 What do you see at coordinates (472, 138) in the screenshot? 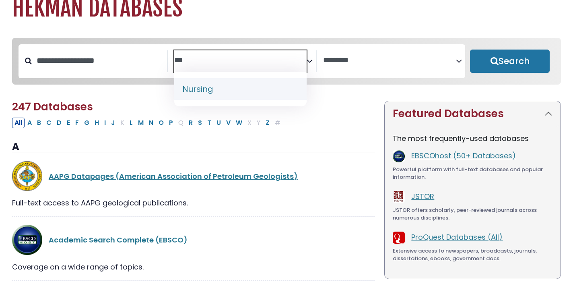
I see `p: The most frequently-used databases` at bounding box center [472, 138].